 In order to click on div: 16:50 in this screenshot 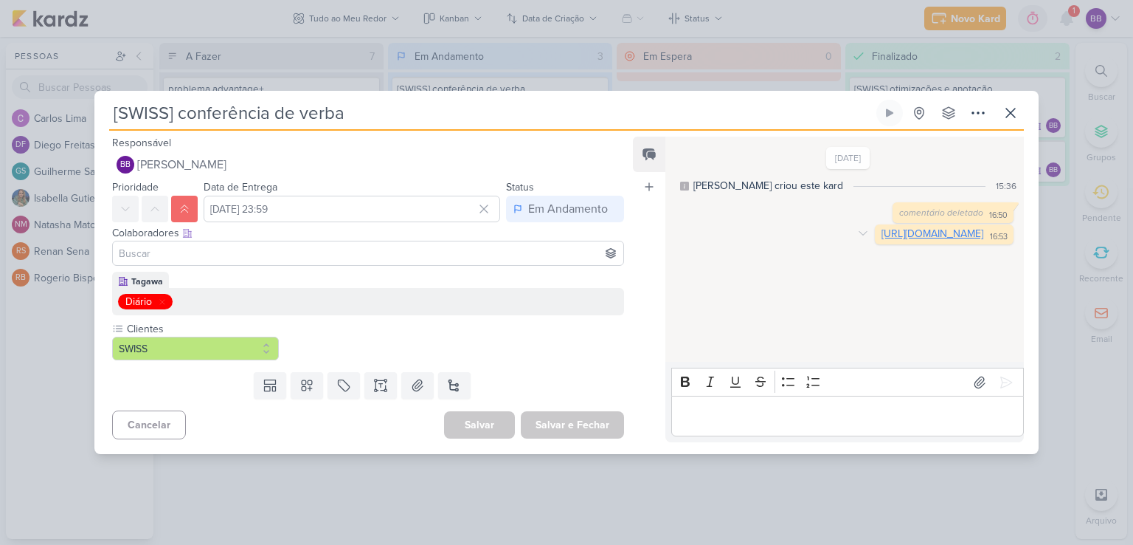, I will do `click(998, 215)`.